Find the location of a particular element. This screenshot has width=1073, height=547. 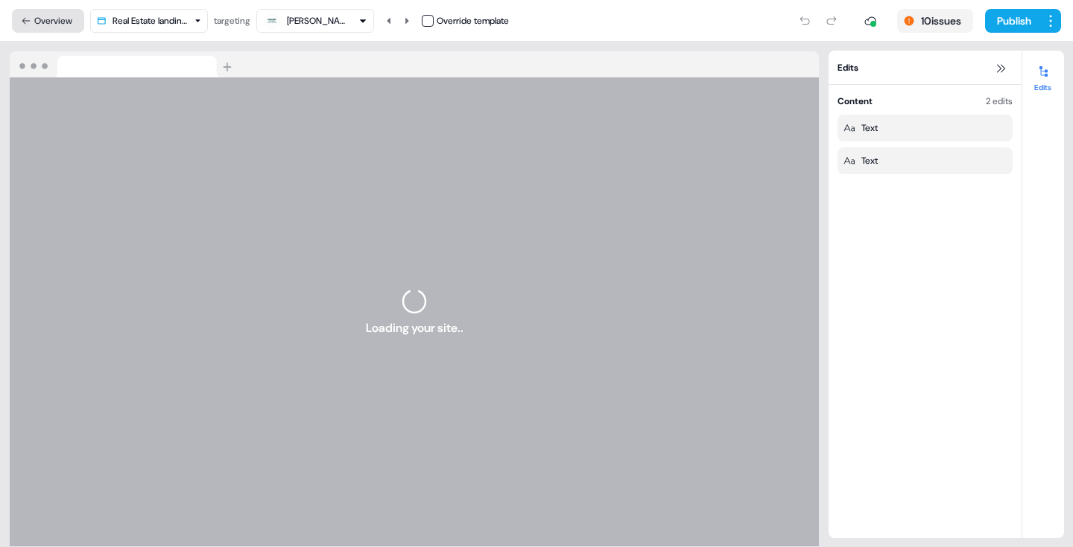

div: 2 edits is located at coordinates (999, 101).